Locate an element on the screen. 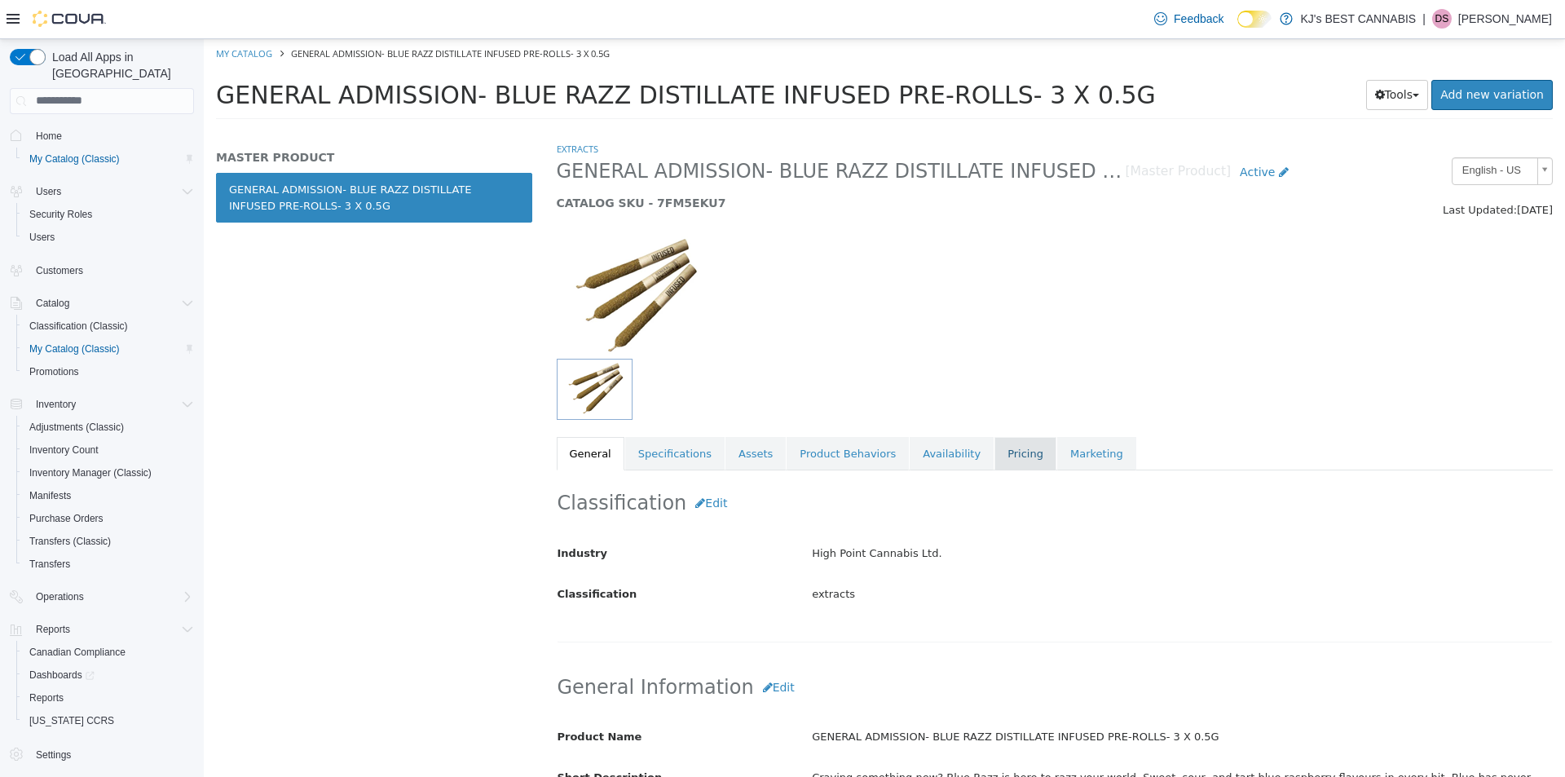 Image resolution: width=1565 pixels, height=777 pixels. a: English - US is located at coordinates (1298, 132).